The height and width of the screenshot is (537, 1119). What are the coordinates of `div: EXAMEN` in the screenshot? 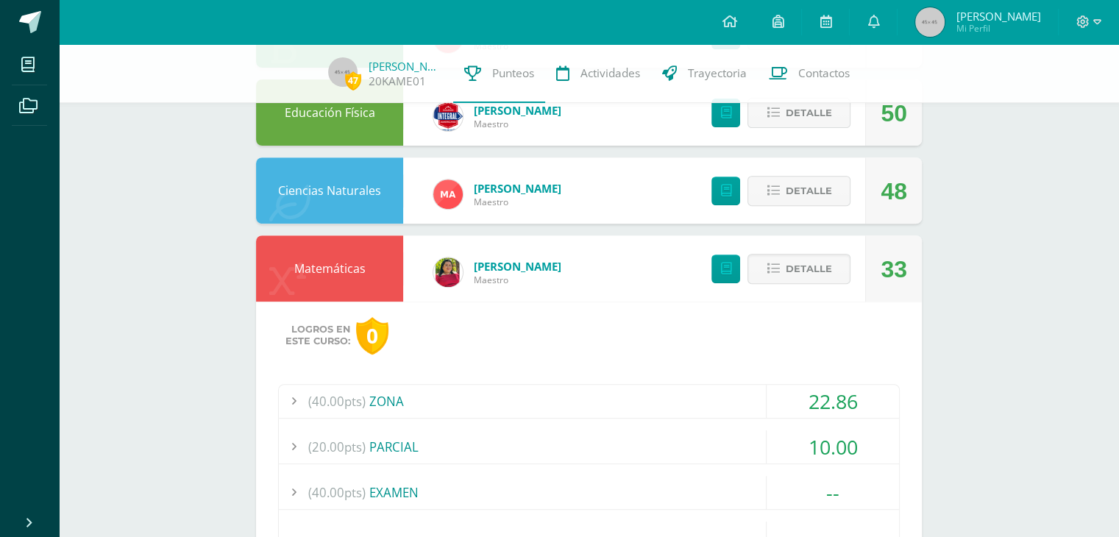 It's located at (588, 492).